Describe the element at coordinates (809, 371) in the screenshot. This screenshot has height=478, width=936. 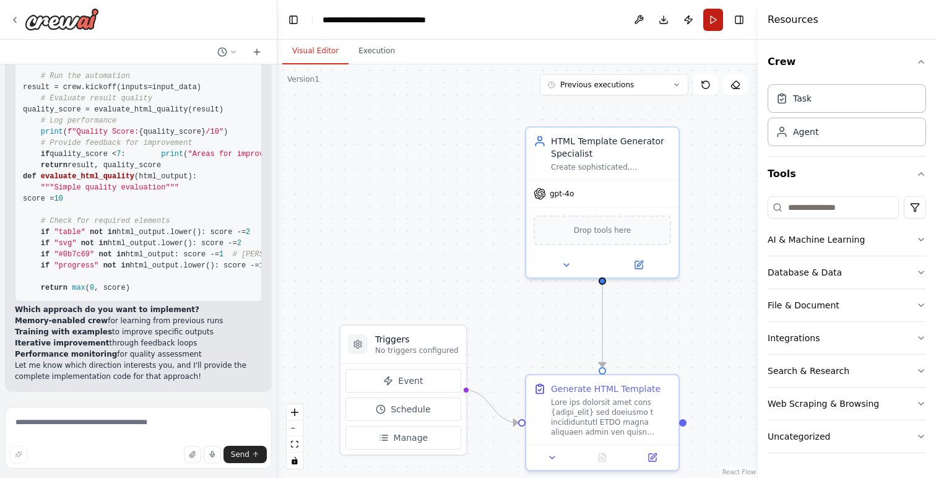
I see `div: Search & Research` at that location.